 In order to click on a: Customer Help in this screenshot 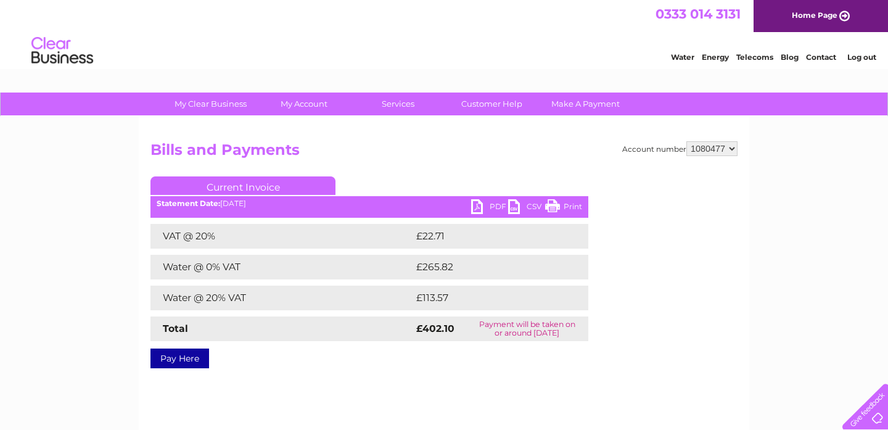, I will do `click(492, 104)`.